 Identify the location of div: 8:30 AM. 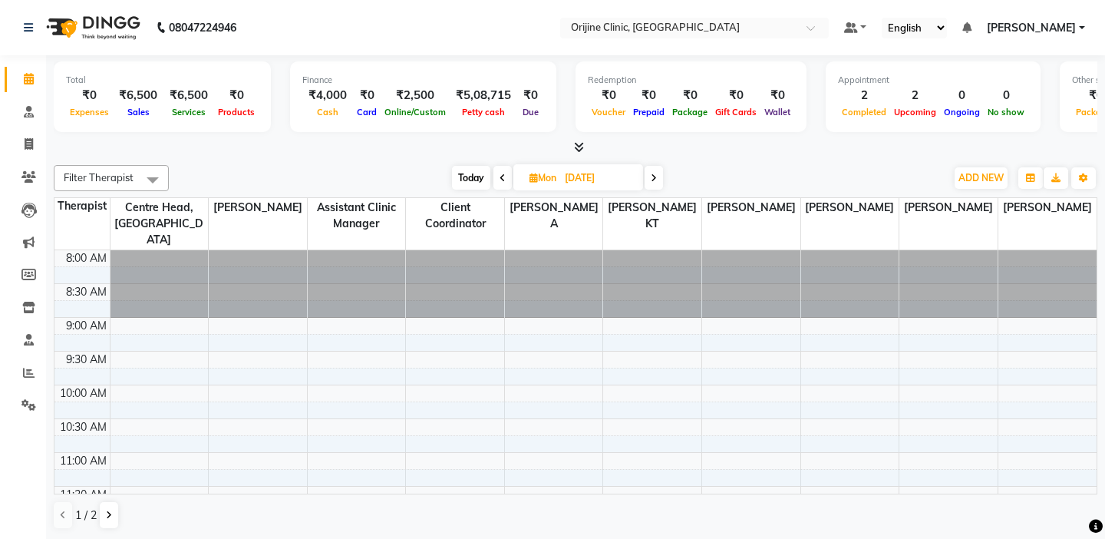
(86, 292).